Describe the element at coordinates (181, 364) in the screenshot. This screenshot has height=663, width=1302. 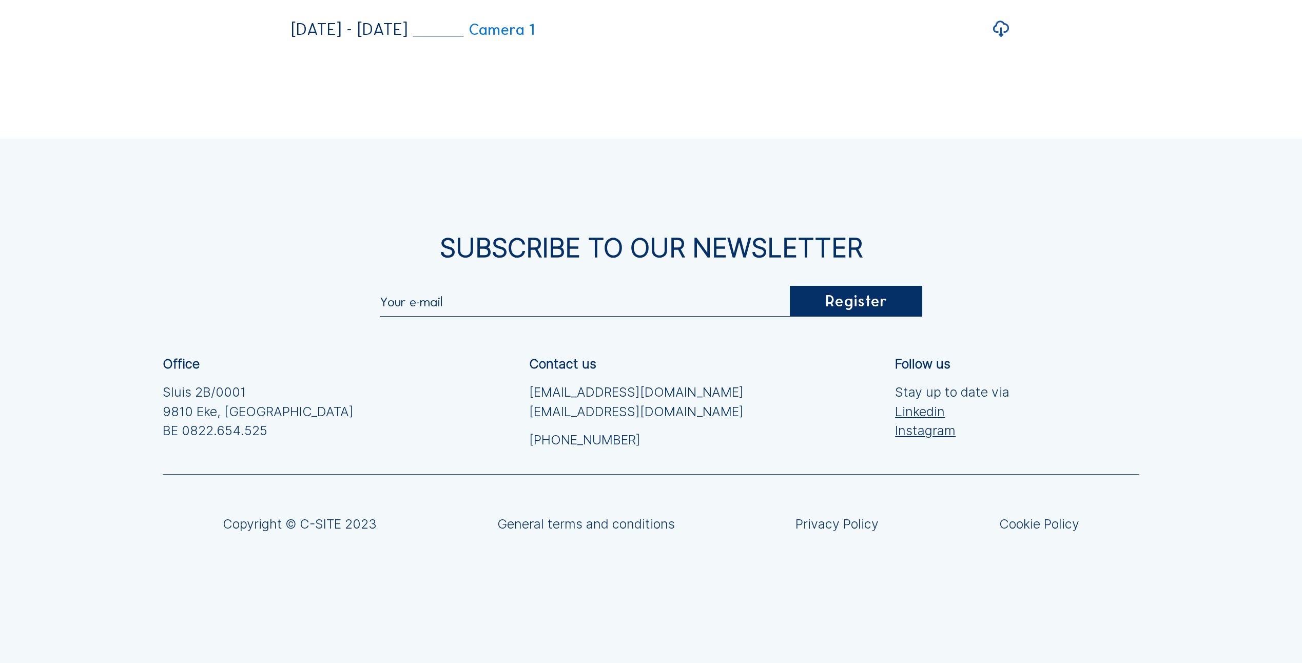
I see `div: Office` at that location.